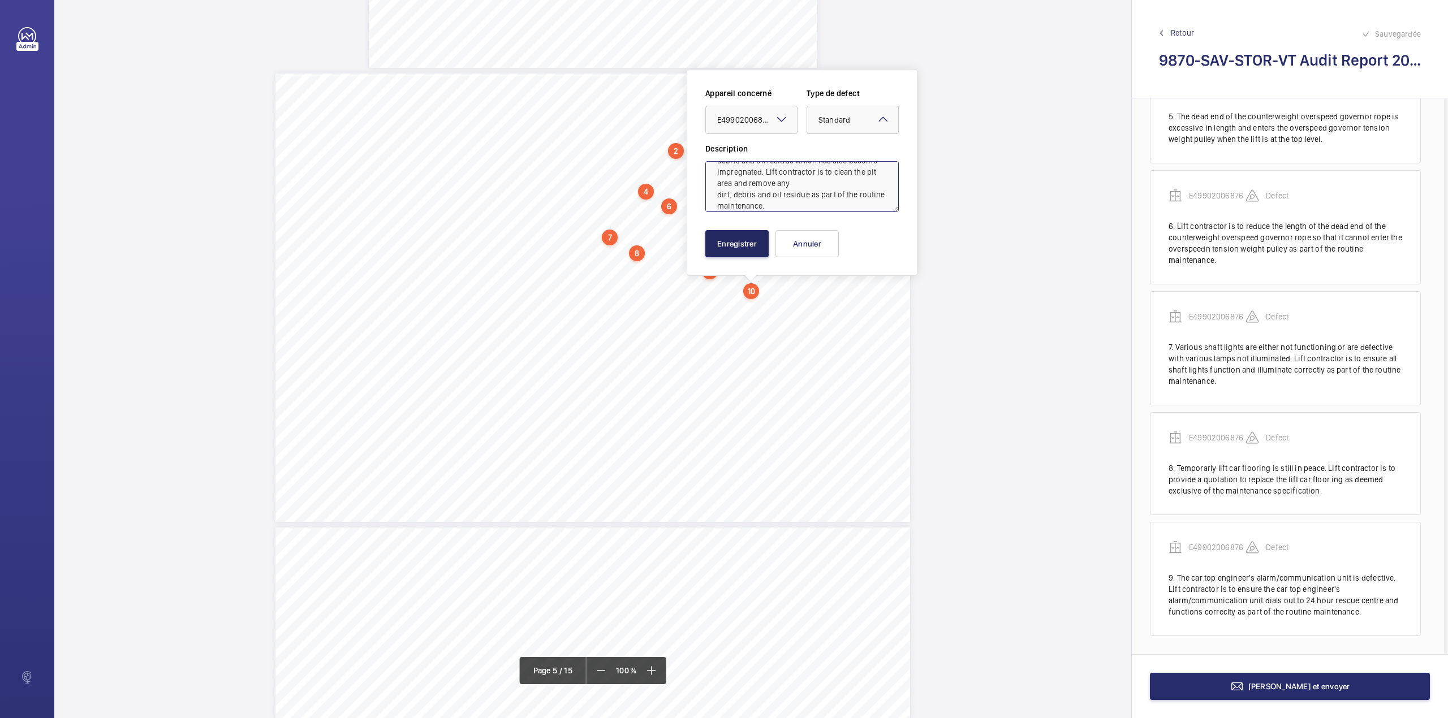 The width and height of the screenshot is (1448, 718). I want to click on span: E49902006876, so click(744, 119).